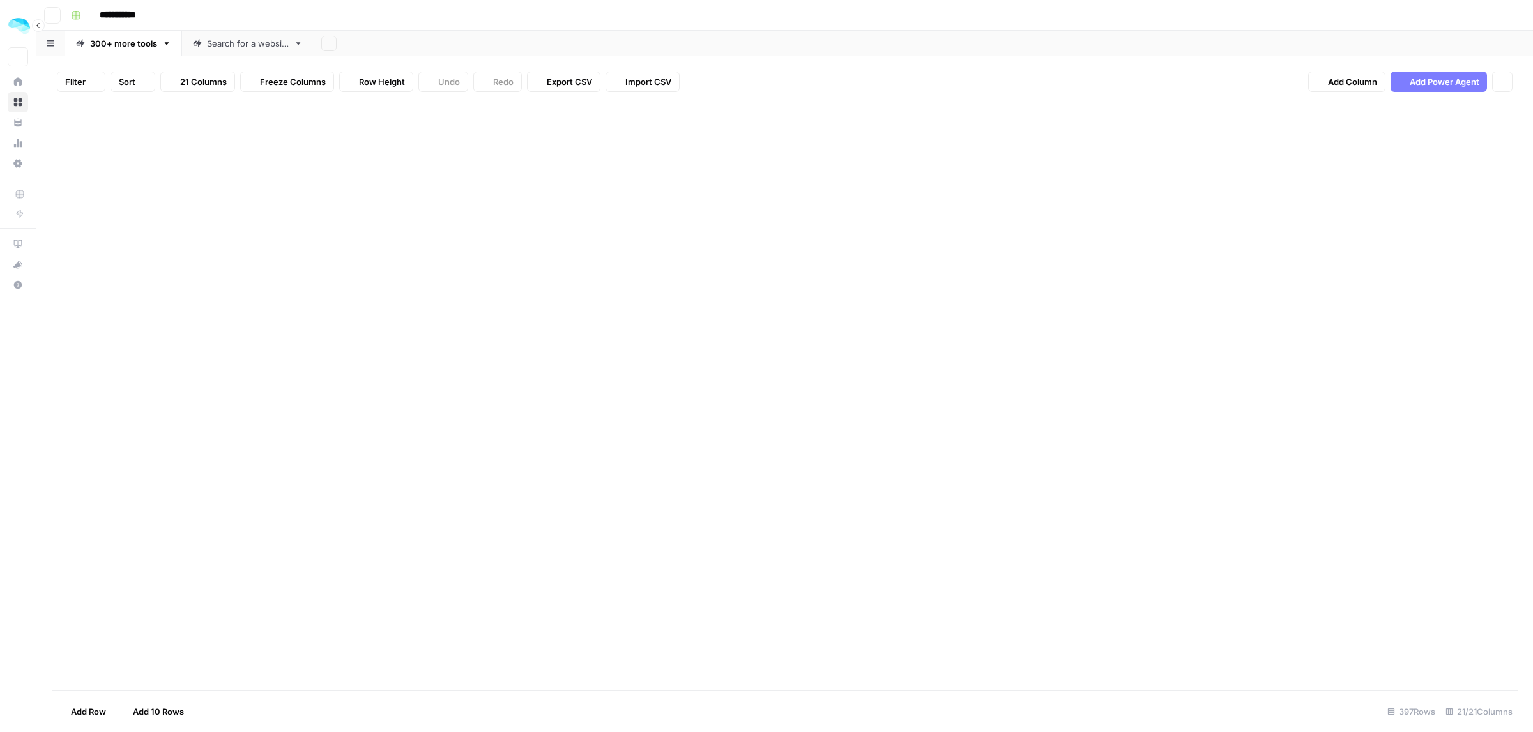  What do you see at coordinates (1352, 82) in the screenshot?
I see `span: Add Column` at bounding box center [1352, 82].